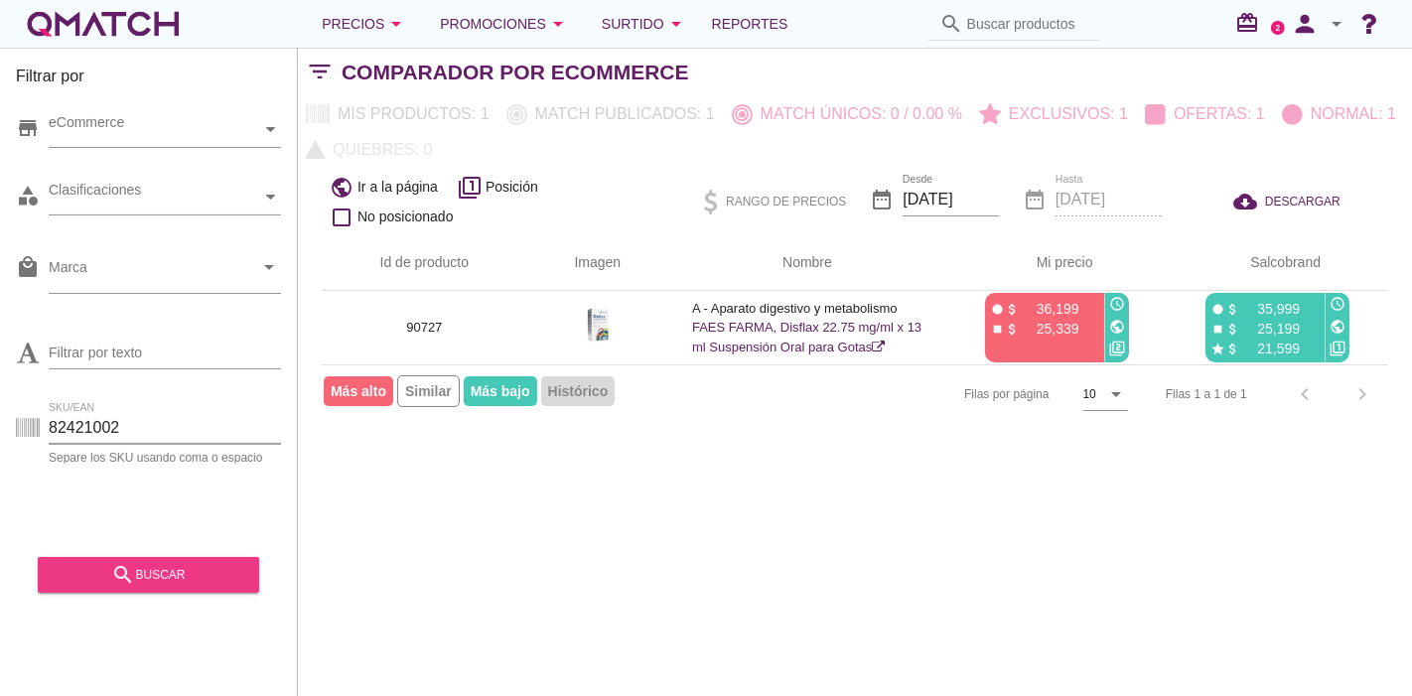 The height and width of the screenshot is (696, 1412). What do you see at coordinates (500, 391) in the screenshot?
I see `span: Más bajo` at bounding box center [500, 391].